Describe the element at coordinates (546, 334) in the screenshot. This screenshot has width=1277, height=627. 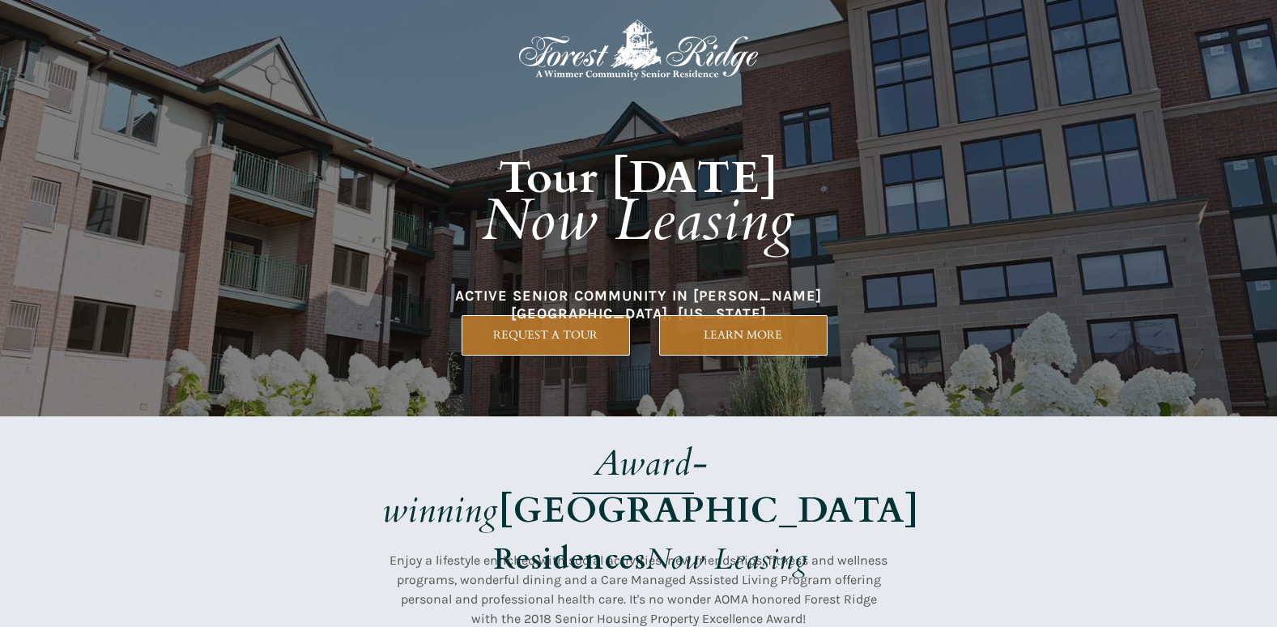
I see `span: REQUEST A TOUR` at that location.